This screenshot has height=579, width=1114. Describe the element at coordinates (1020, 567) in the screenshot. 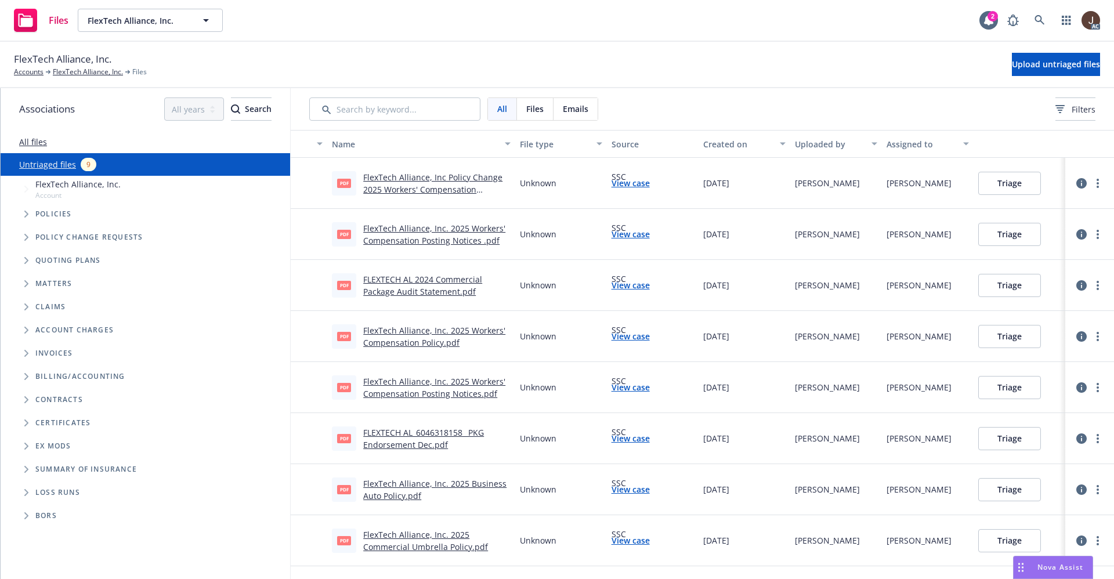

I see `div: Drag to move` at that location.